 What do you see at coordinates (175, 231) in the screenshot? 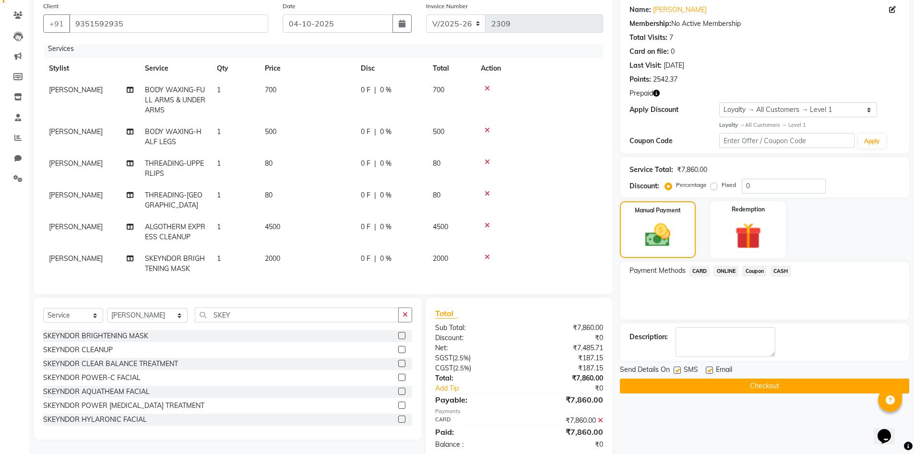
I see `span: ALGOTHERM EXPRESS CLEANUP` at bounding box center [175, 231].